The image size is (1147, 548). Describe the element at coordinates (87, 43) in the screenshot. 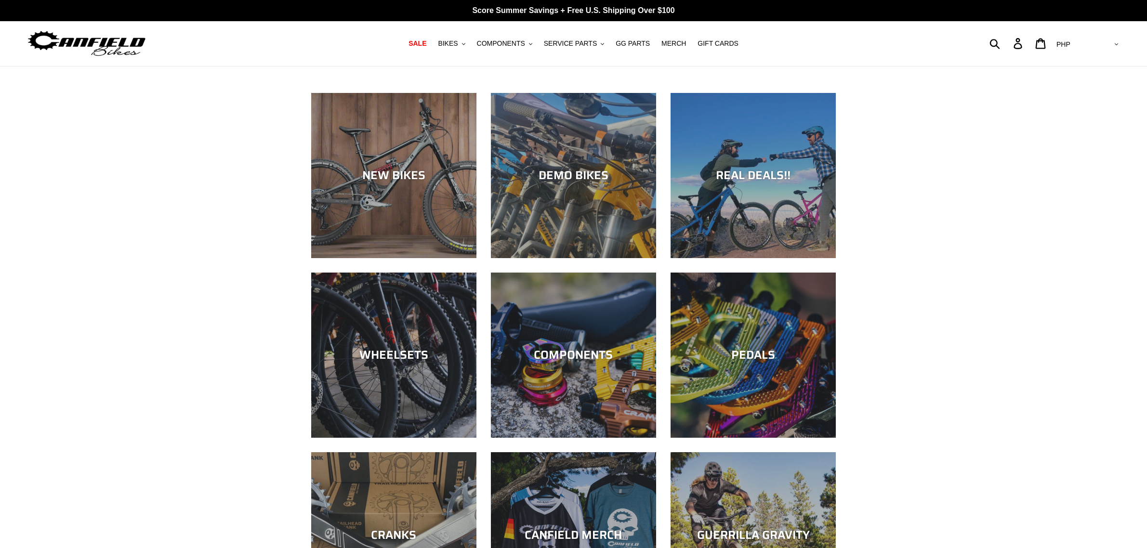

I see `img: Canfield Bikes` at that location.